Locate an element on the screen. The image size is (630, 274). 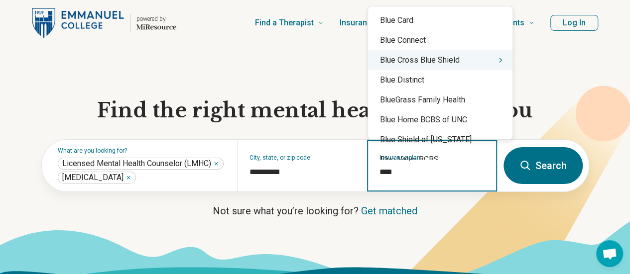
button: Licensed Mental Health Counselor (LMHC) is located at coordinates (216, 164).